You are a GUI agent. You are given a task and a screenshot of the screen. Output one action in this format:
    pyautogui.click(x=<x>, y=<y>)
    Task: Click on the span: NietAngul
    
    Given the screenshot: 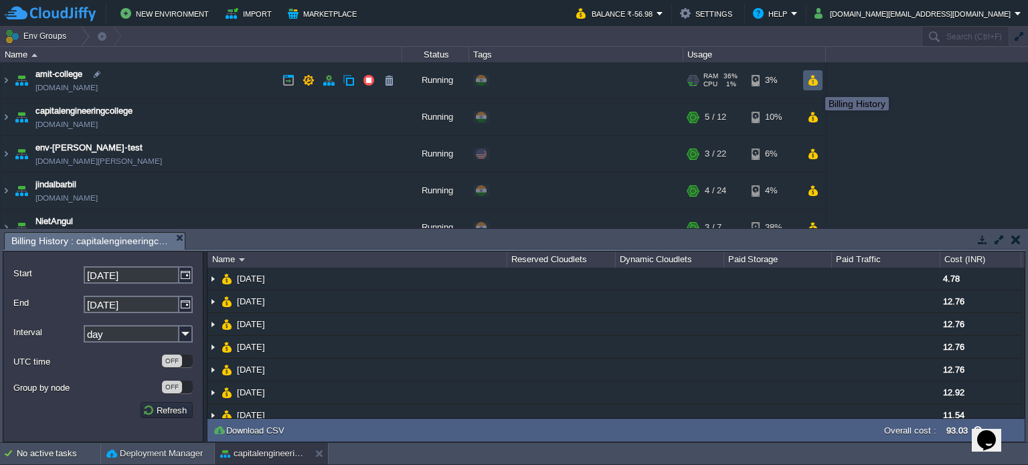 What is the action you would take?
    pyautogui.click(x=54, y=222)
    